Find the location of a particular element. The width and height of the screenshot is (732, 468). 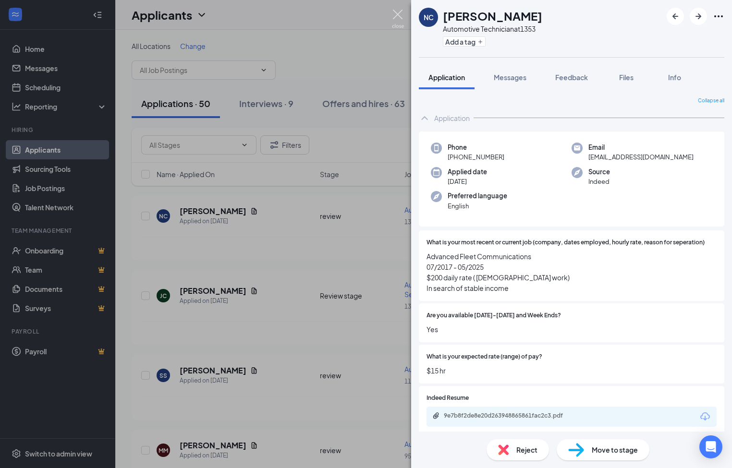

span: Files is located at coordinates (627, 77).